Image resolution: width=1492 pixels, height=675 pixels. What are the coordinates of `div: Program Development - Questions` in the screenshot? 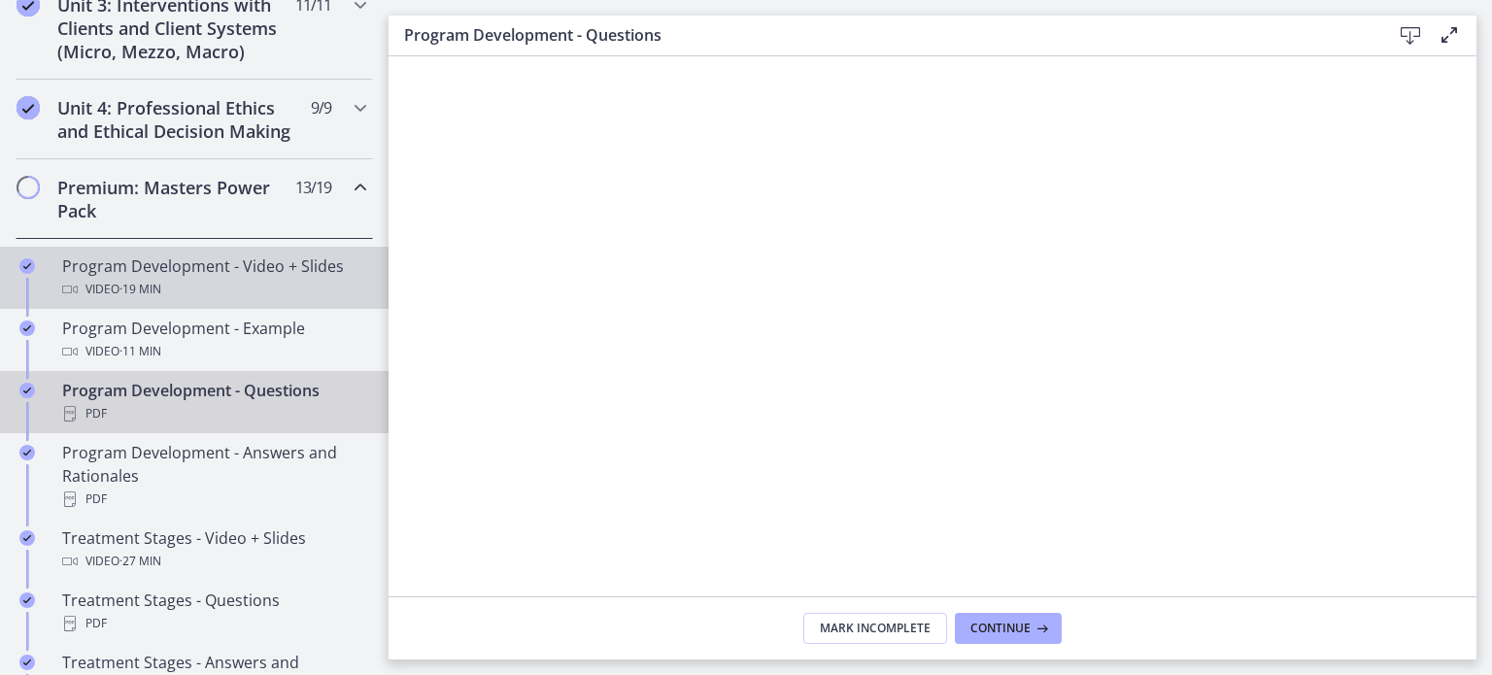 It's located at (214, 402).